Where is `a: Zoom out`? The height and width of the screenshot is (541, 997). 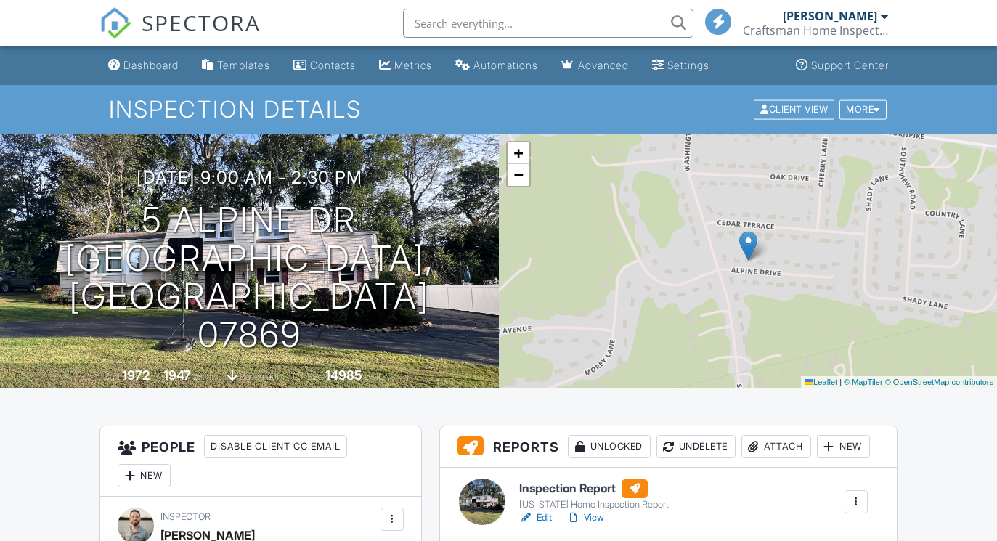
a: Zoom out is located at coordinates (519, 175).